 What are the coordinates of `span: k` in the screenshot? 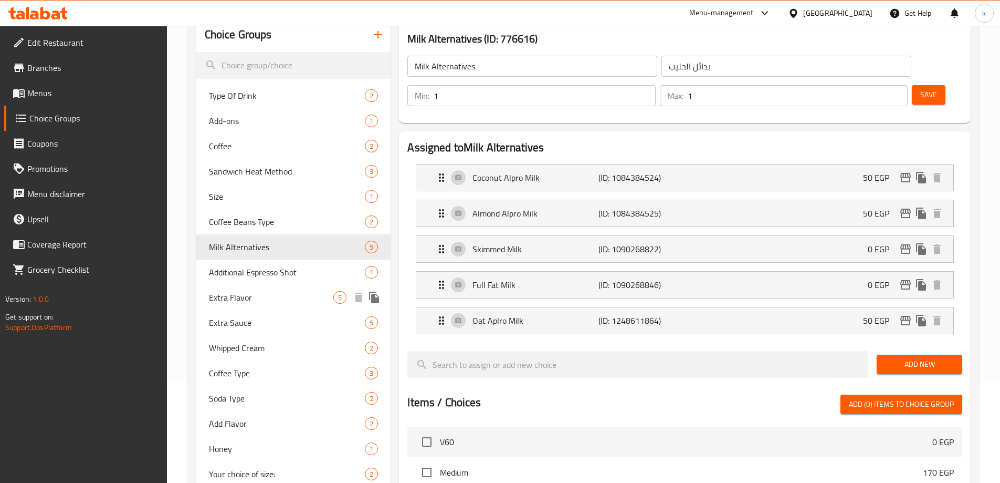 It's located at (984, 13).